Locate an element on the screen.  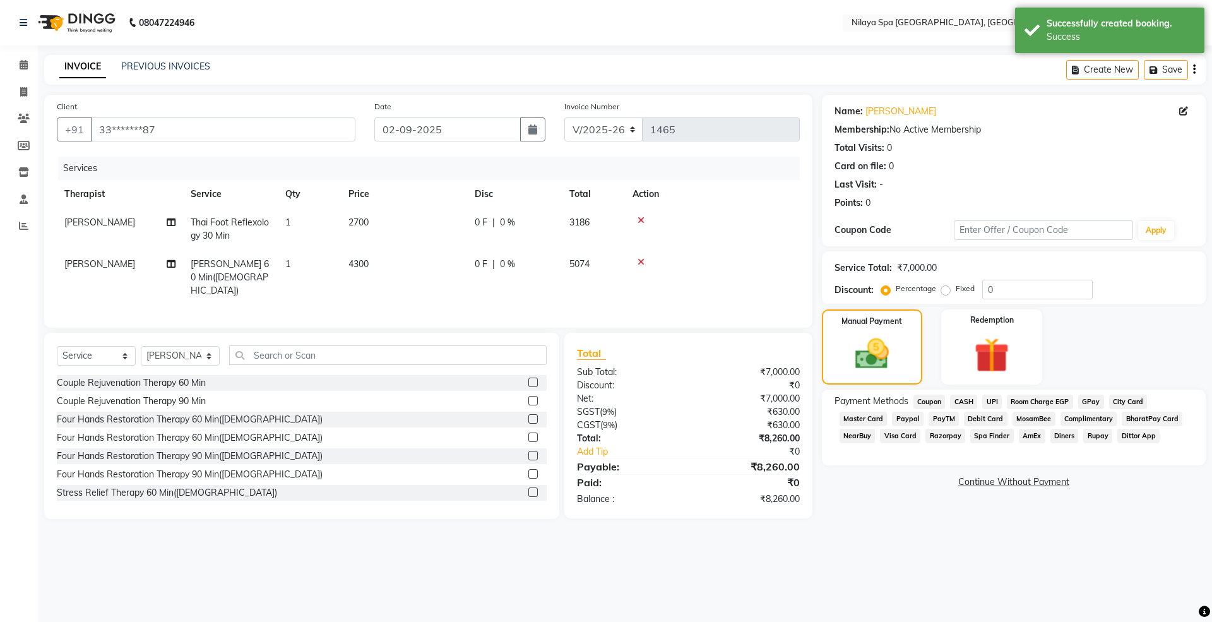
img: logo is located at coordinates (75, 23).